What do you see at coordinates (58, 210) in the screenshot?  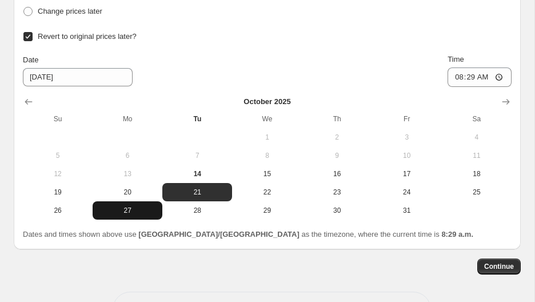 I see `button: Sunday October 26 2025` at bounding box center [58, 210].